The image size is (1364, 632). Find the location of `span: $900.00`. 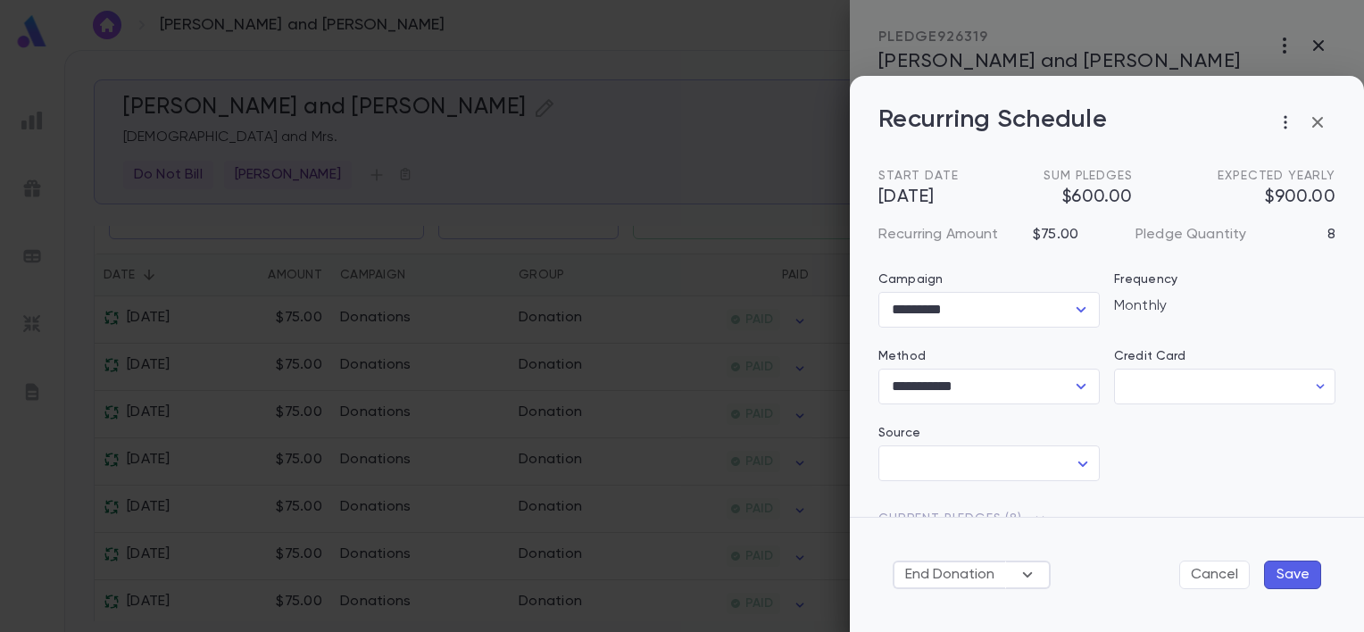

span: $900.00 is located at coordinates (1276, 197).